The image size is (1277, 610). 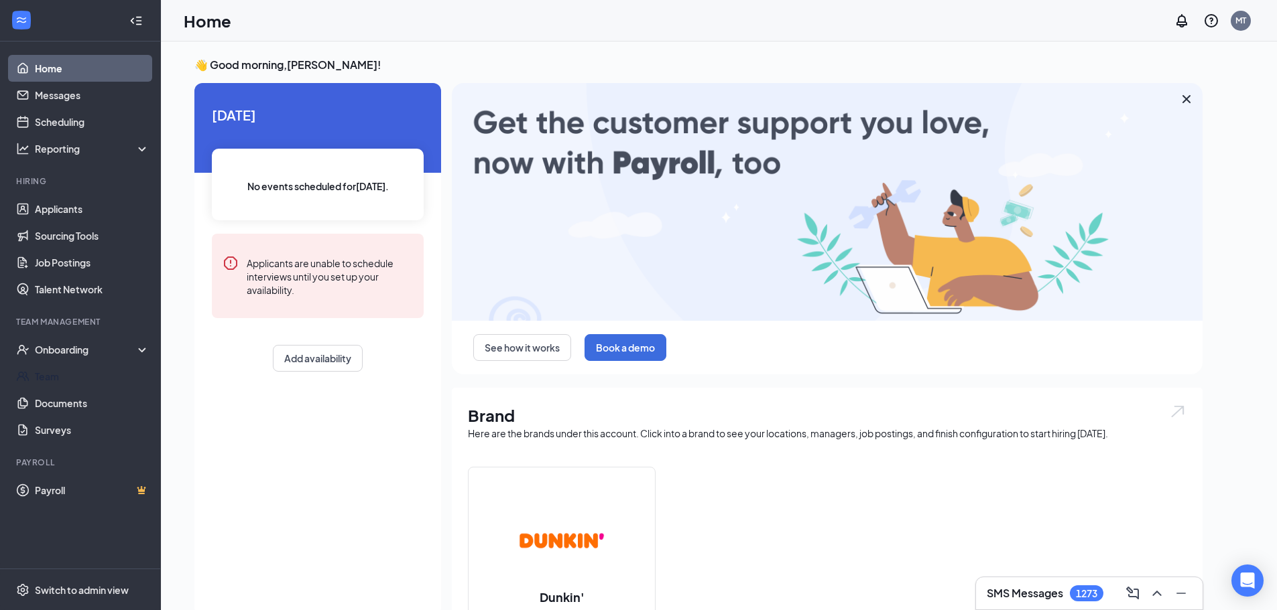 I want to click on a: Job Postings, so click(x=92, y=263).